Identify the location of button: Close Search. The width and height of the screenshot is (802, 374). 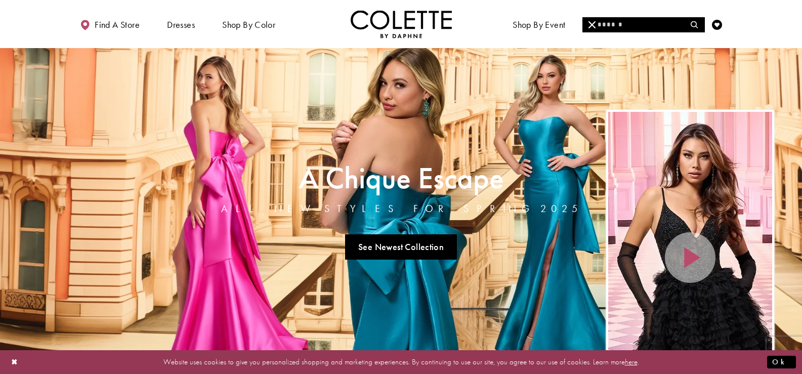
(592, 25).